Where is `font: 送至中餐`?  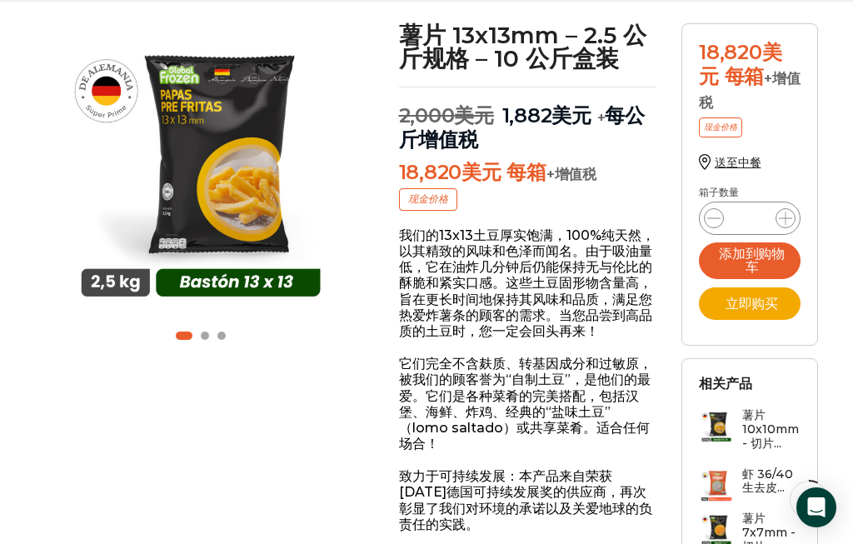
font: 送至中餐 is located at coordinates (737, 162).